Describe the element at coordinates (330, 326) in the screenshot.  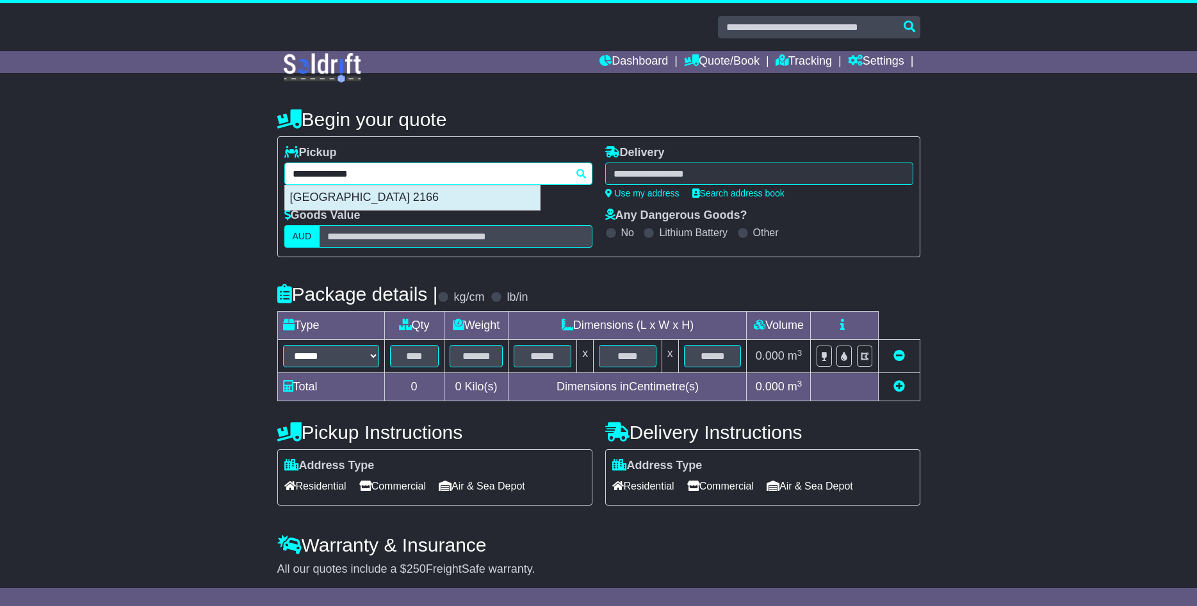
I see `td: Type` at that location.